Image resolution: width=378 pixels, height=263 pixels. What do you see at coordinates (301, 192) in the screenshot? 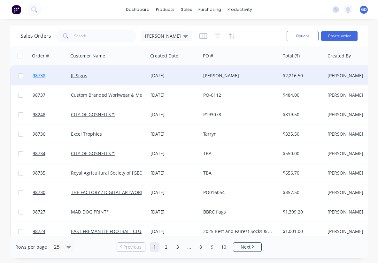
I see `div: $357.50` at bounding box center [301, 192].